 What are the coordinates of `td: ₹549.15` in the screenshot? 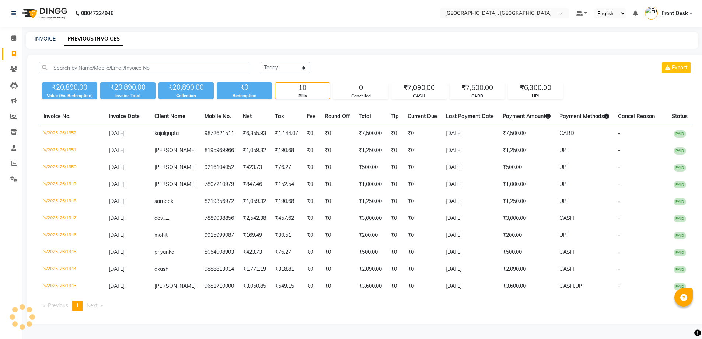 It's located at (286, 286).